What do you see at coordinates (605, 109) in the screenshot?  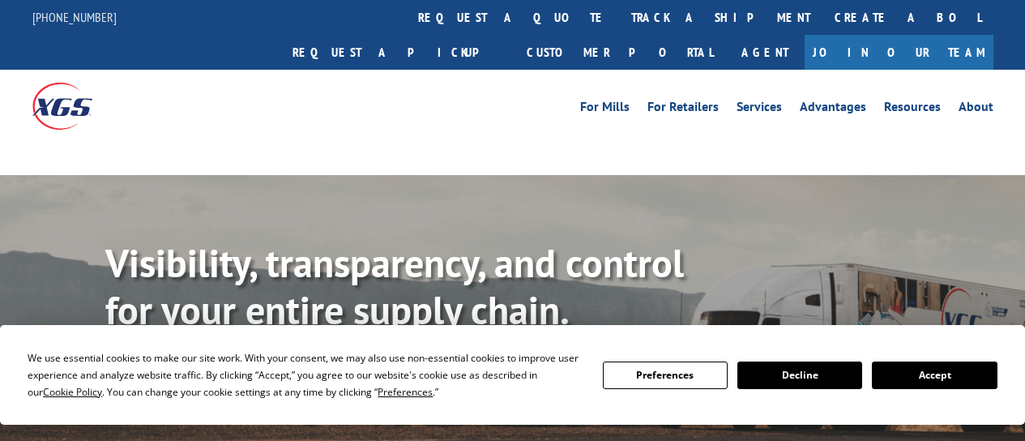 I see `a: For Mills` at bounding box center [605, 109].